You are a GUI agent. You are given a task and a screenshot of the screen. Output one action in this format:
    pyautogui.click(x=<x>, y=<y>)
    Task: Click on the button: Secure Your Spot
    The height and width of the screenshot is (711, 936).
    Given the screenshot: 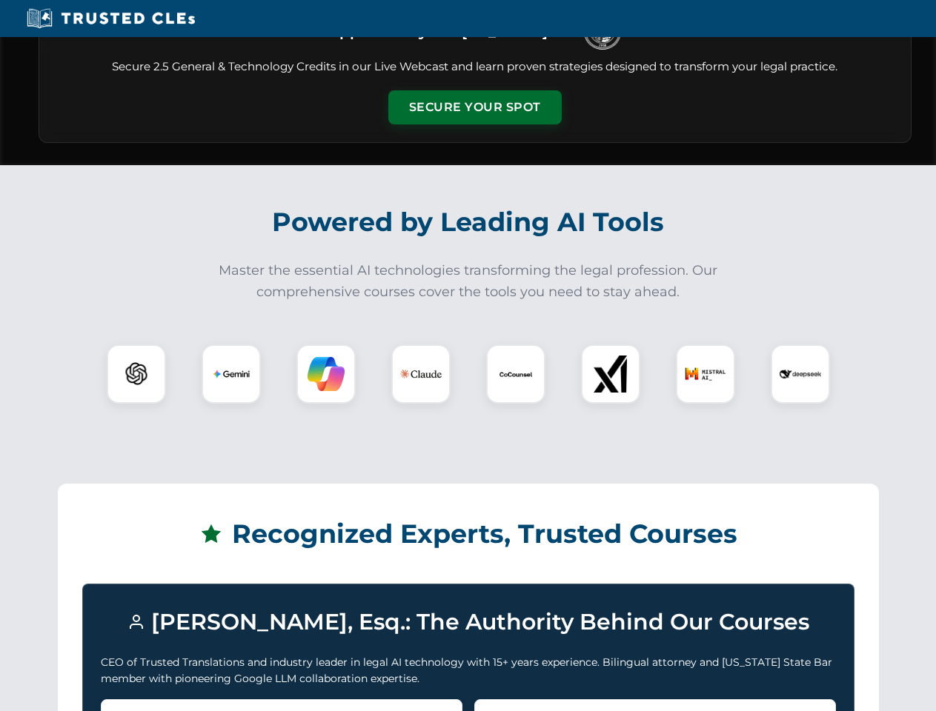 What is the action you would take?
    pyautogui.click(x=475, y=107)
    